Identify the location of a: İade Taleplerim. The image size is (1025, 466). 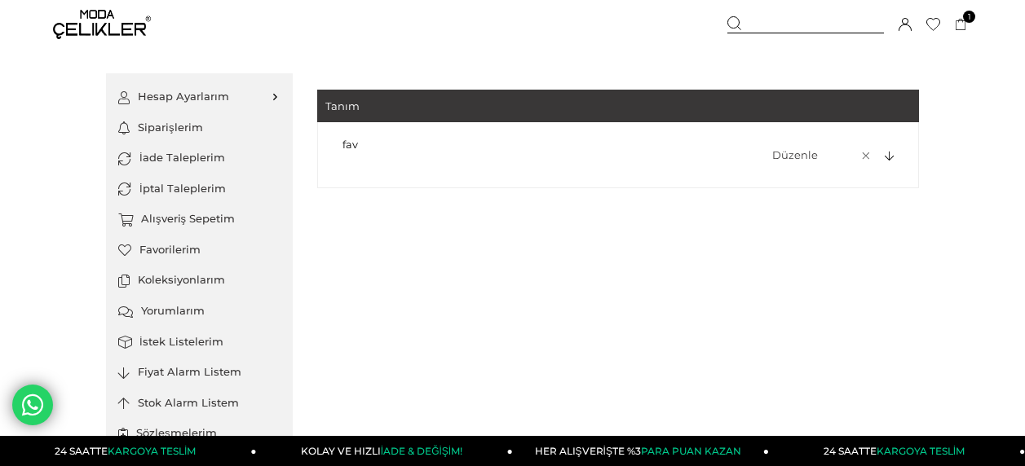
(199, 158).